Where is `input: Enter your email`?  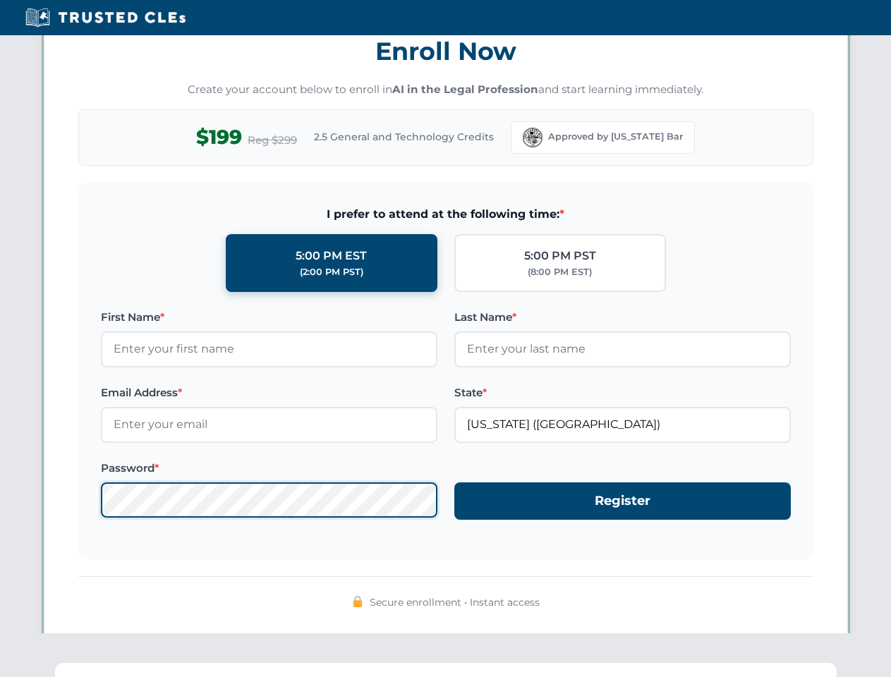
input: Enter your email is located at coordinates (269, 425).